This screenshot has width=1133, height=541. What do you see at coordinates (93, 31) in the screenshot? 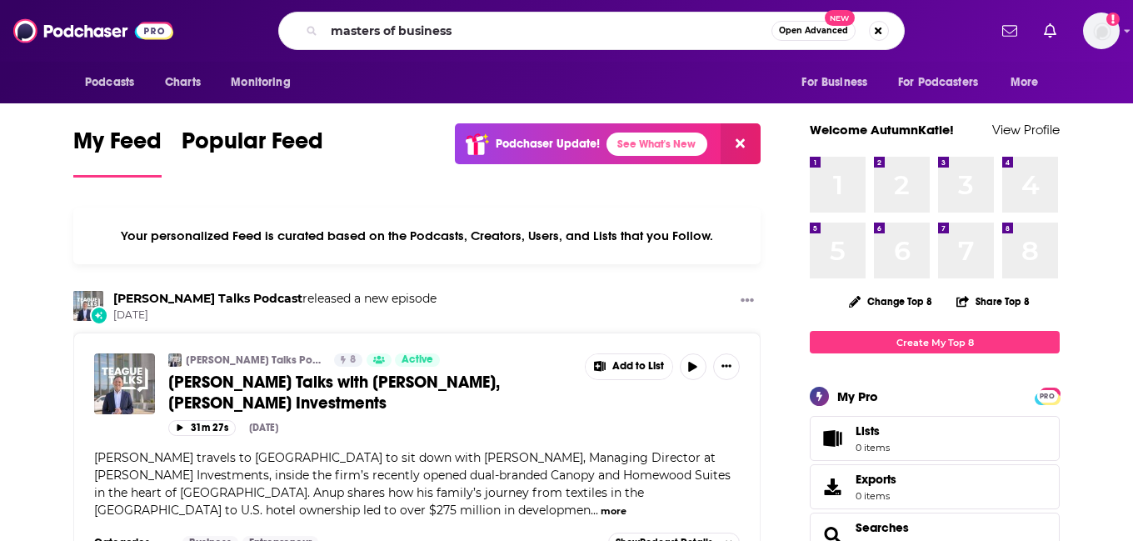
I see `a: Podchaser - Follow, Share and Rate Podcasts` at bounding box center [93, 31].